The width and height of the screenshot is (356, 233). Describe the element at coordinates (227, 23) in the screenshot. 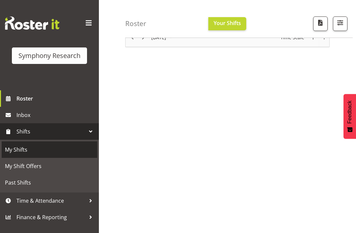

I see `span: Your Shifts` at that location.